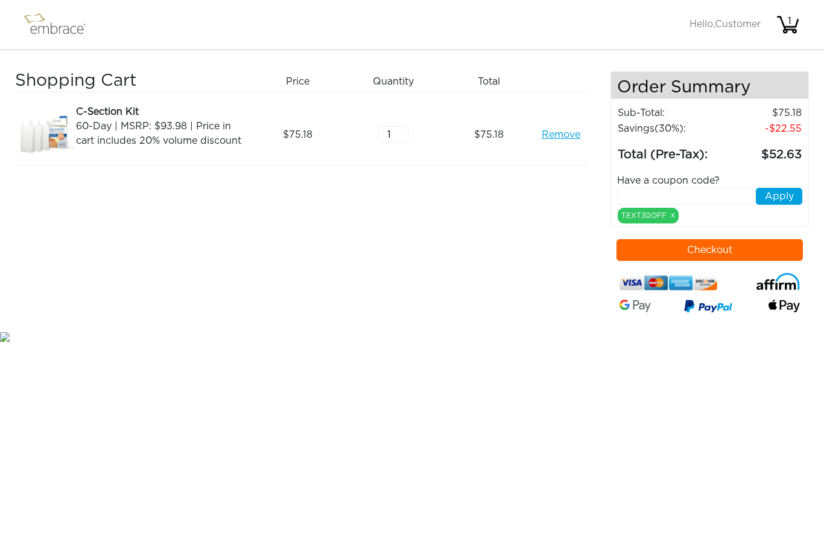 The image size is (824, 552). What do you see at coordinates (561, 135) in the screenshot?
I see `a: Remove` at bounding box center [561, 135].